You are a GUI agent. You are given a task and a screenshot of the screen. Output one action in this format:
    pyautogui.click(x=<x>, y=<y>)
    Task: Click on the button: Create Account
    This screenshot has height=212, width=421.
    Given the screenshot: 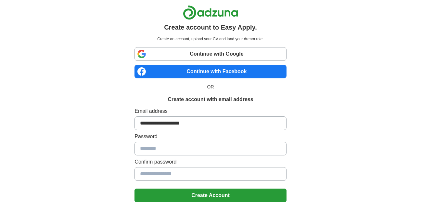 What is the action you would take?
    pyautogui.click(x=210, y=195)
    